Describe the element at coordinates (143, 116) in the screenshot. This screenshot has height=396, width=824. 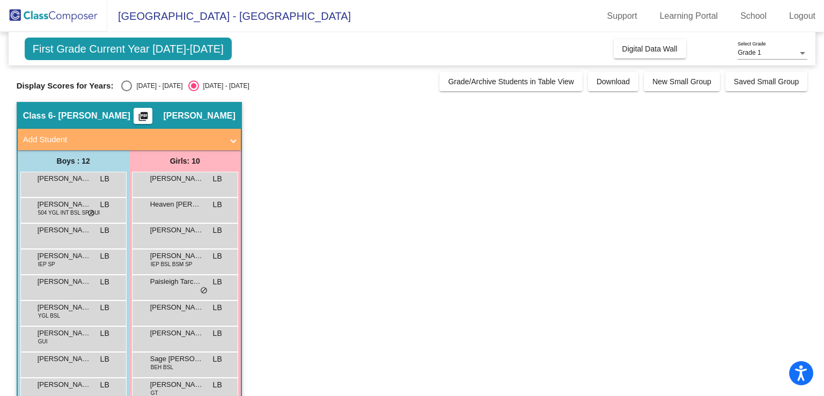
I see `button: Print Students Details` at that location.